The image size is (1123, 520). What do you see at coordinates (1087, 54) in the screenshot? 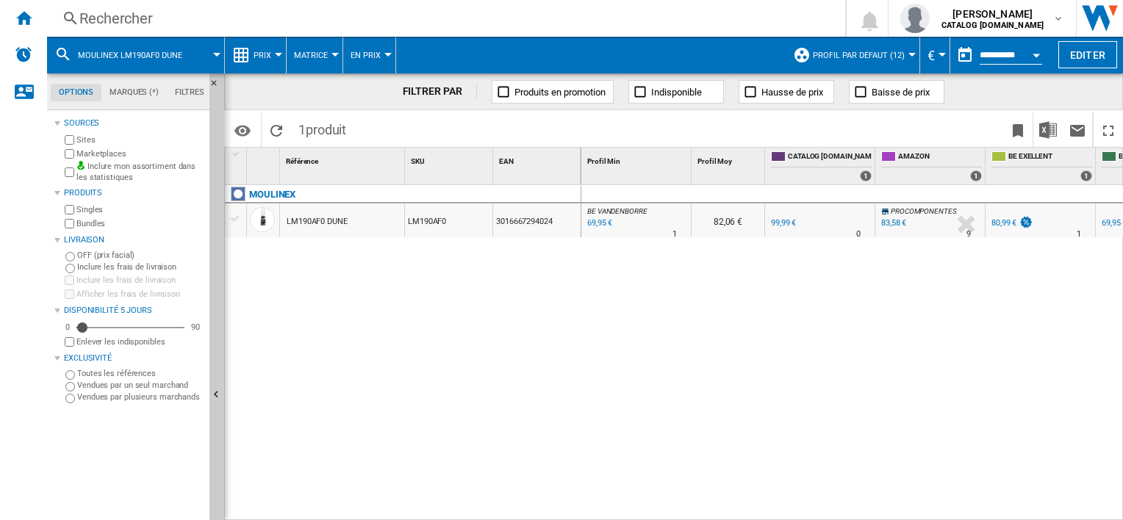
I see `button: Editer` at bounding box center [1087, 54].